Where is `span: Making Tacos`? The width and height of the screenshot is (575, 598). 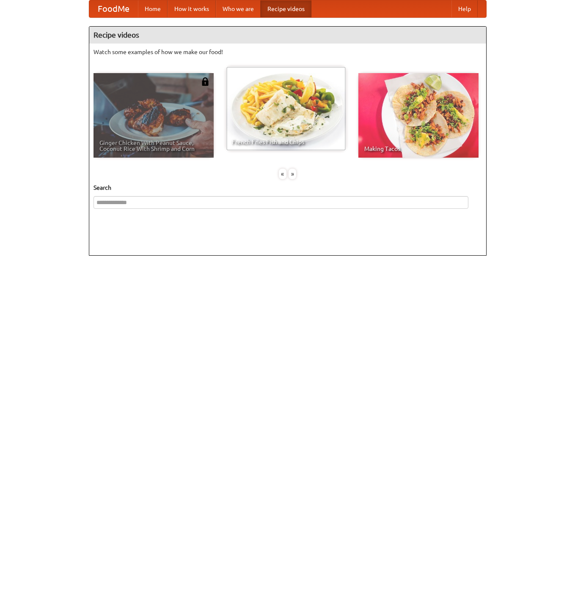
span: Making Tacos is located at coordinates (418, 149).